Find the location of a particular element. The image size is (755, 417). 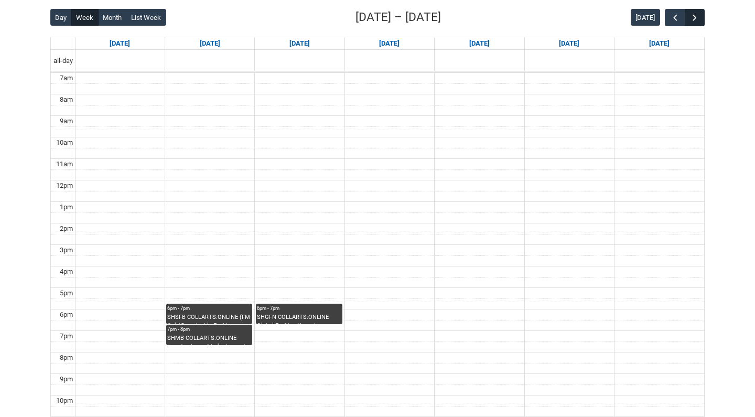

button: Month is located at coordinates (112, 17).